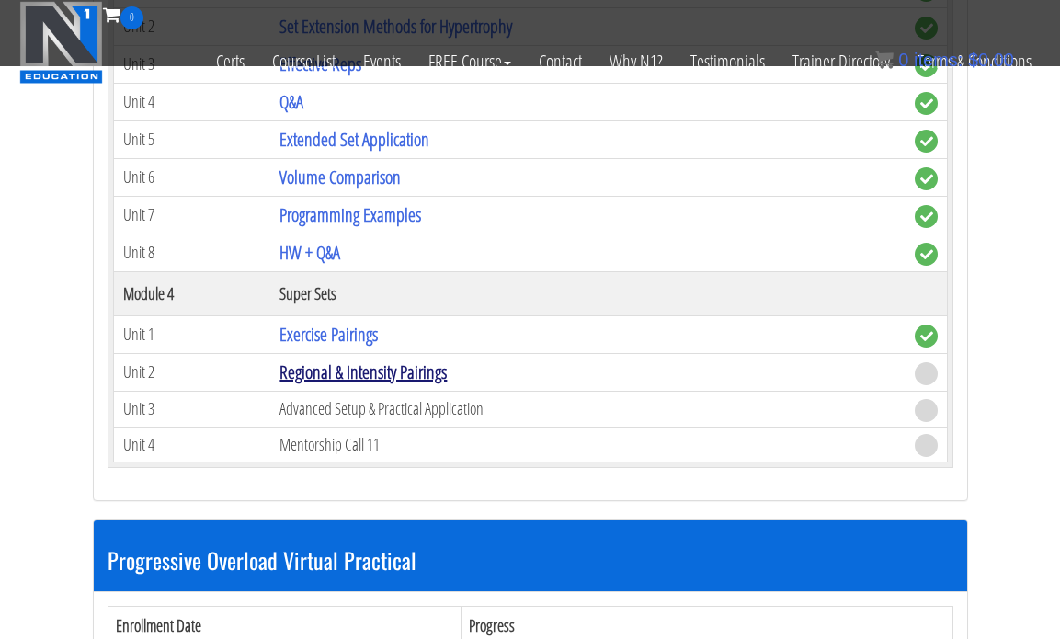 This screenshot has height=639, width=1060. I want to click on a: HW + Q&A, so click(310, 252).